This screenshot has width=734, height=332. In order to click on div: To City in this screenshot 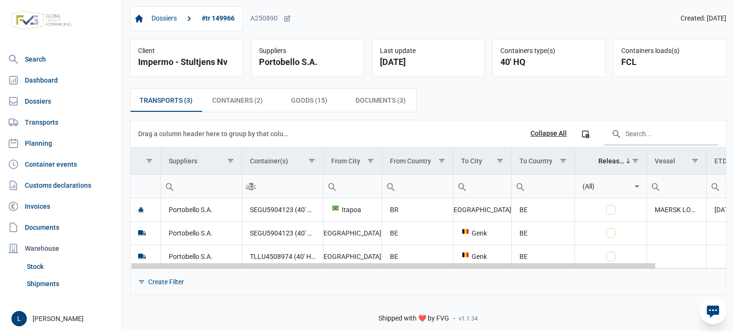, I will do `click(472, 161)`.